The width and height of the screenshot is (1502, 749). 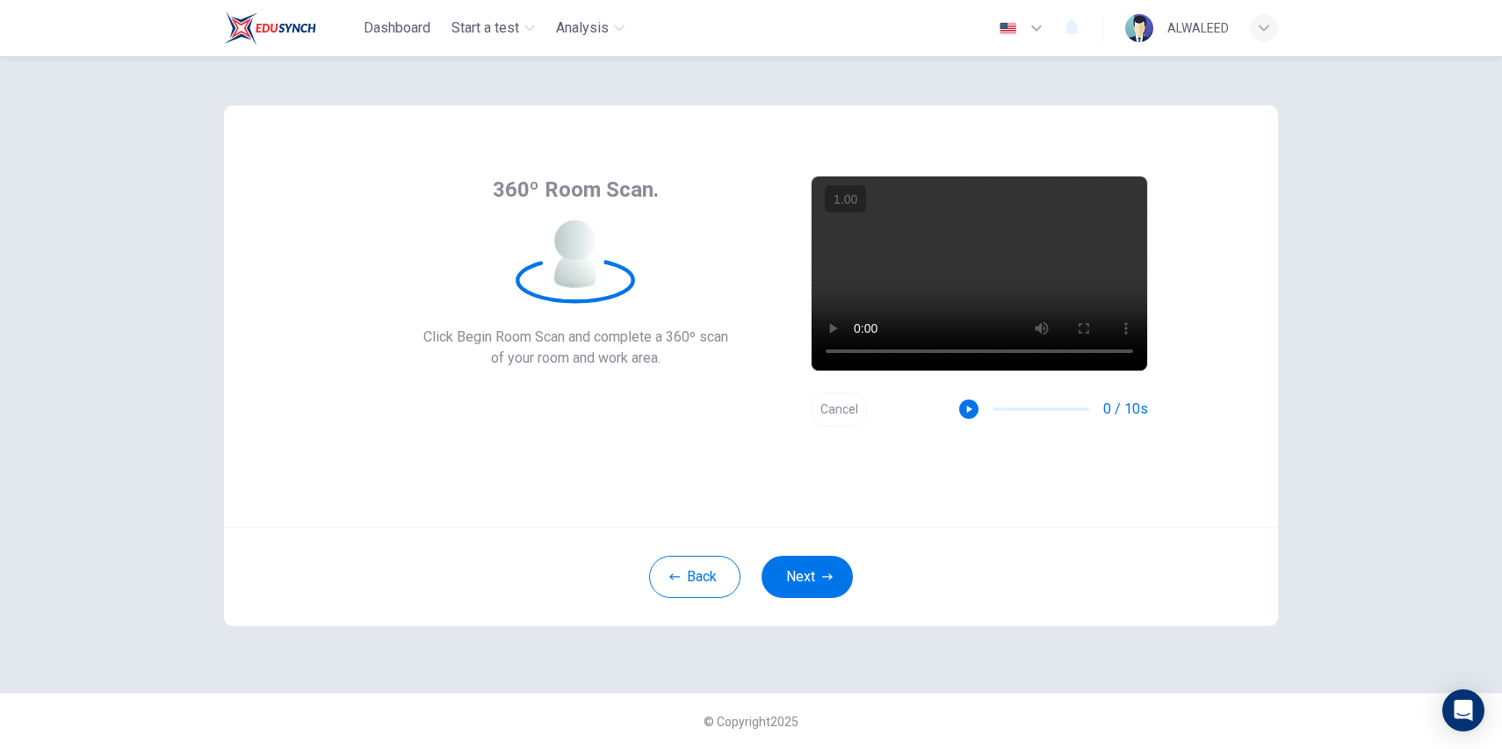 What do you see at coordinates (290, 28) in the screenshot?
I see `a: EduSynch logo` at bounding box center [290, 28].